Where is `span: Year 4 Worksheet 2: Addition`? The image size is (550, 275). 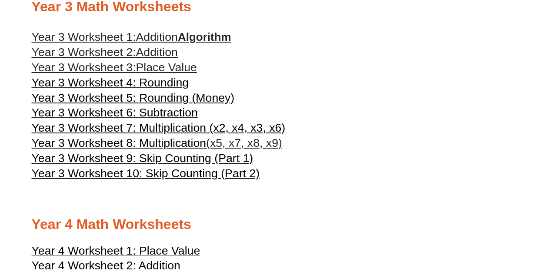
span: Year 4 Worksheet 2: Addition is located at coordinates (106, 266).